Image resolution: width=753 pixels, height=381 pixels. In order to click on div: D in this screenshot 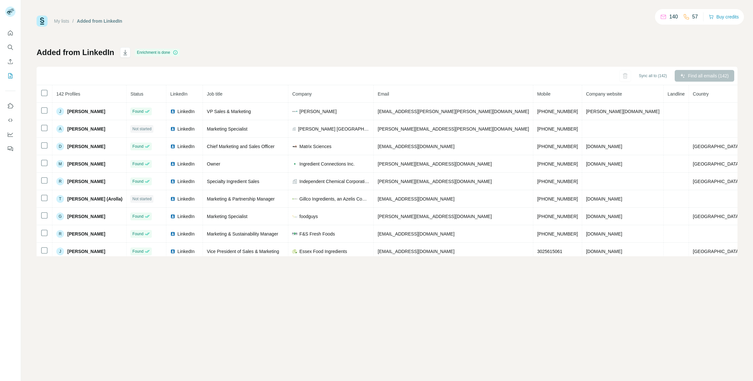, I will do `click(60, 146)`.